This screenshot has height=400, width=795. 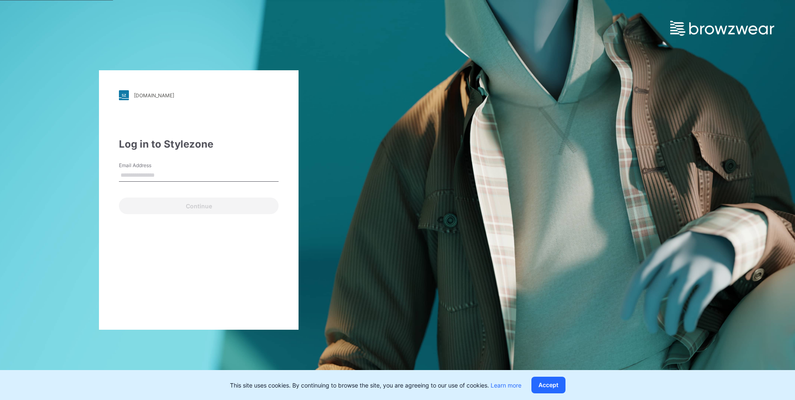 I want to click on p: This site uses cookies. By continuing to browse the site, you are agreeing to our use of cookies., so click(x=375, y=385).